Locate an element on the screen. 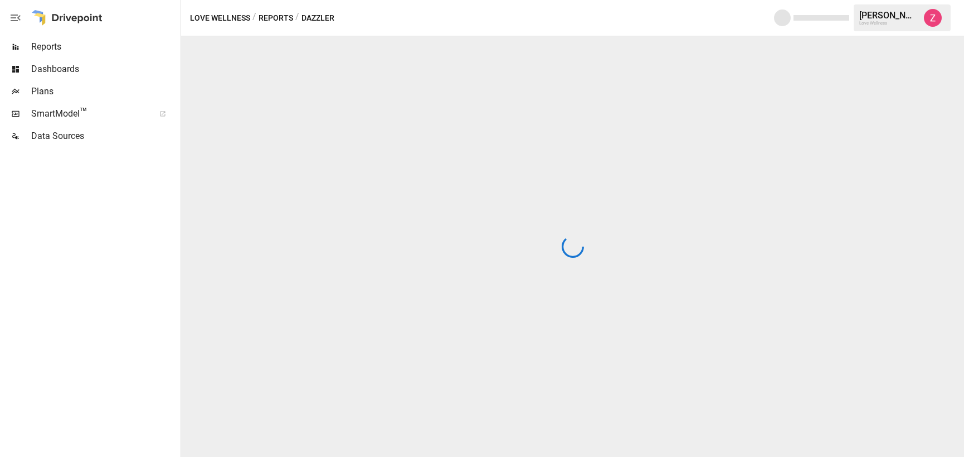 The height and width of the screenshot is (457, 964). div: Love Wellness is located at coordinates (888, 23).